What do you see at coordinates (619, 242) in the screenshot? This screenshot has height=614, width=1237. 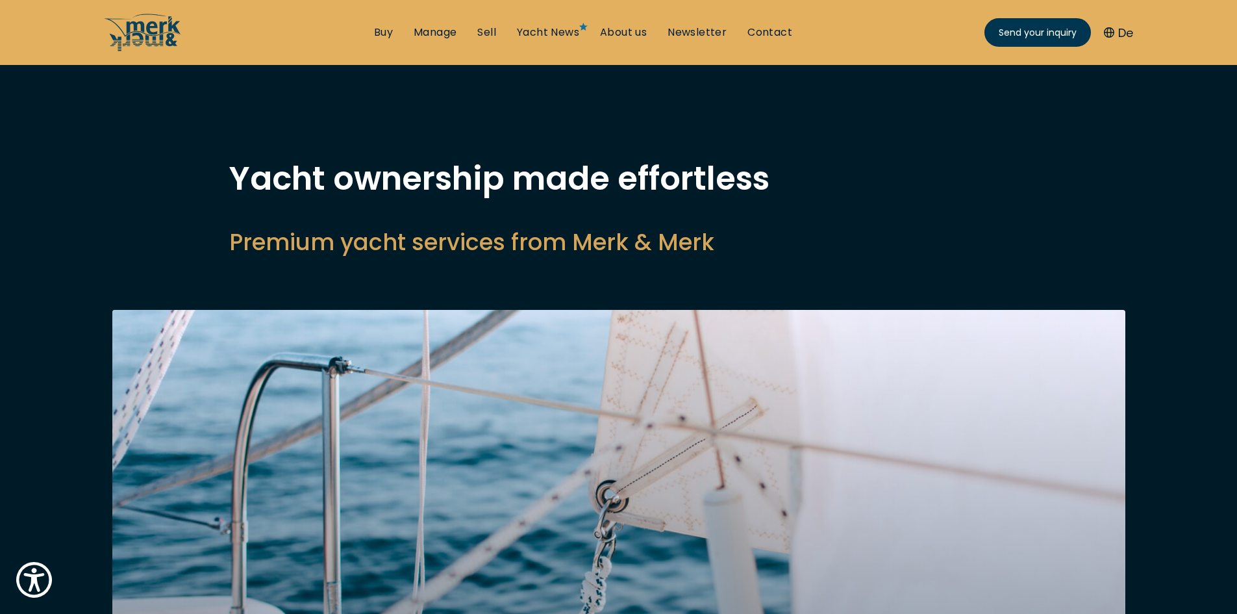 I see `h2: Premium yacht services from Merk & Merk` at bounding box center [619, 242].